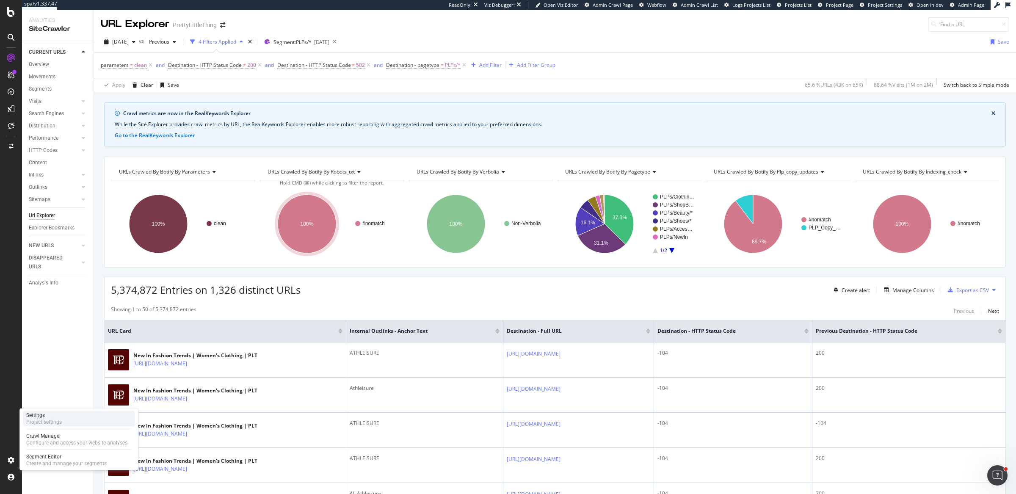 This screenshot has height=494, width=1016. What do you see at coordinates (676, 229) in the screenshot?
I see `text: PLPs/Acces…` at bounding box center [676, 229].